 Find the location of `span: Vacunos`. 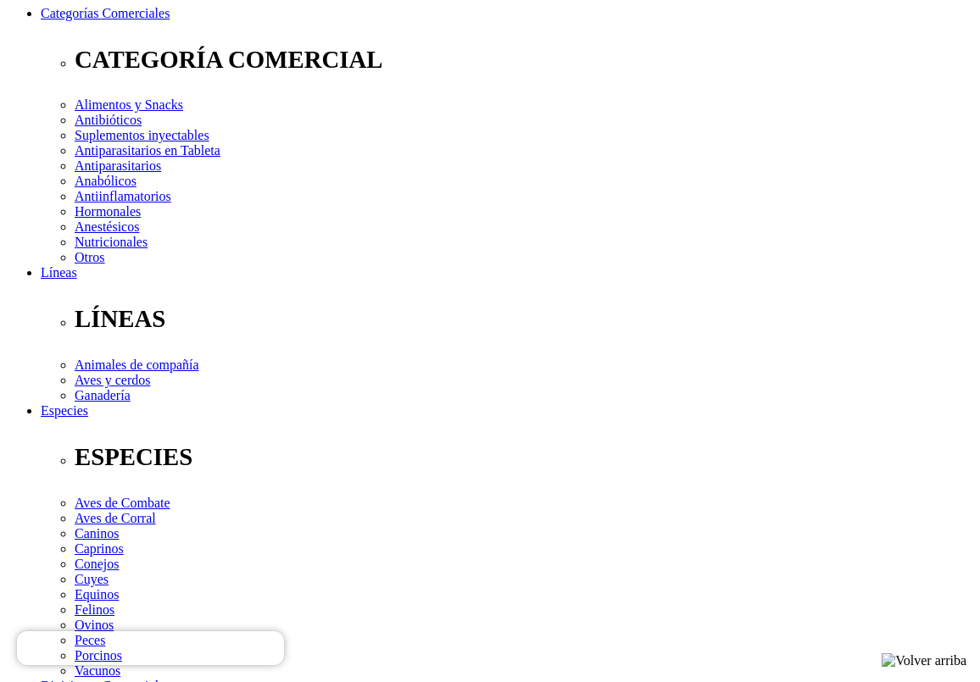

span: Vacunos is located at coordinates (97, 670).